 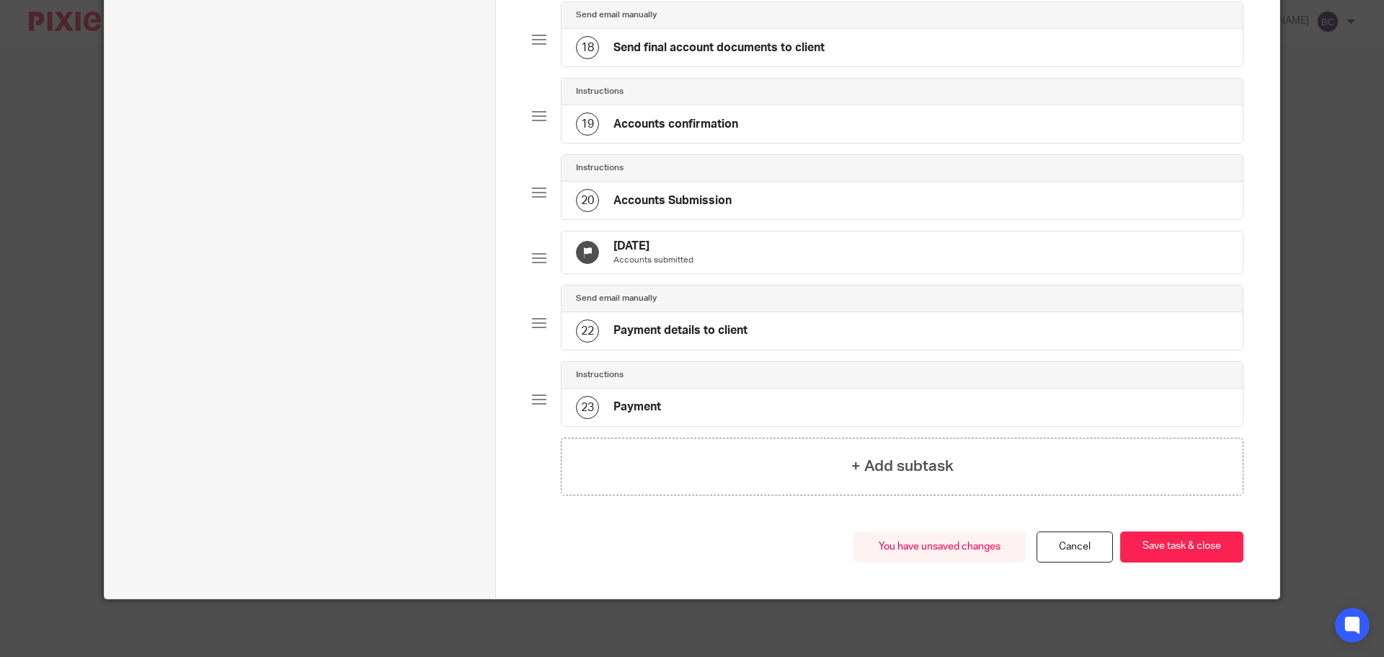 What do you see at coordinates (588, 48) in the screenshot?
I see `div: 18` at bounding box center [588, 48].